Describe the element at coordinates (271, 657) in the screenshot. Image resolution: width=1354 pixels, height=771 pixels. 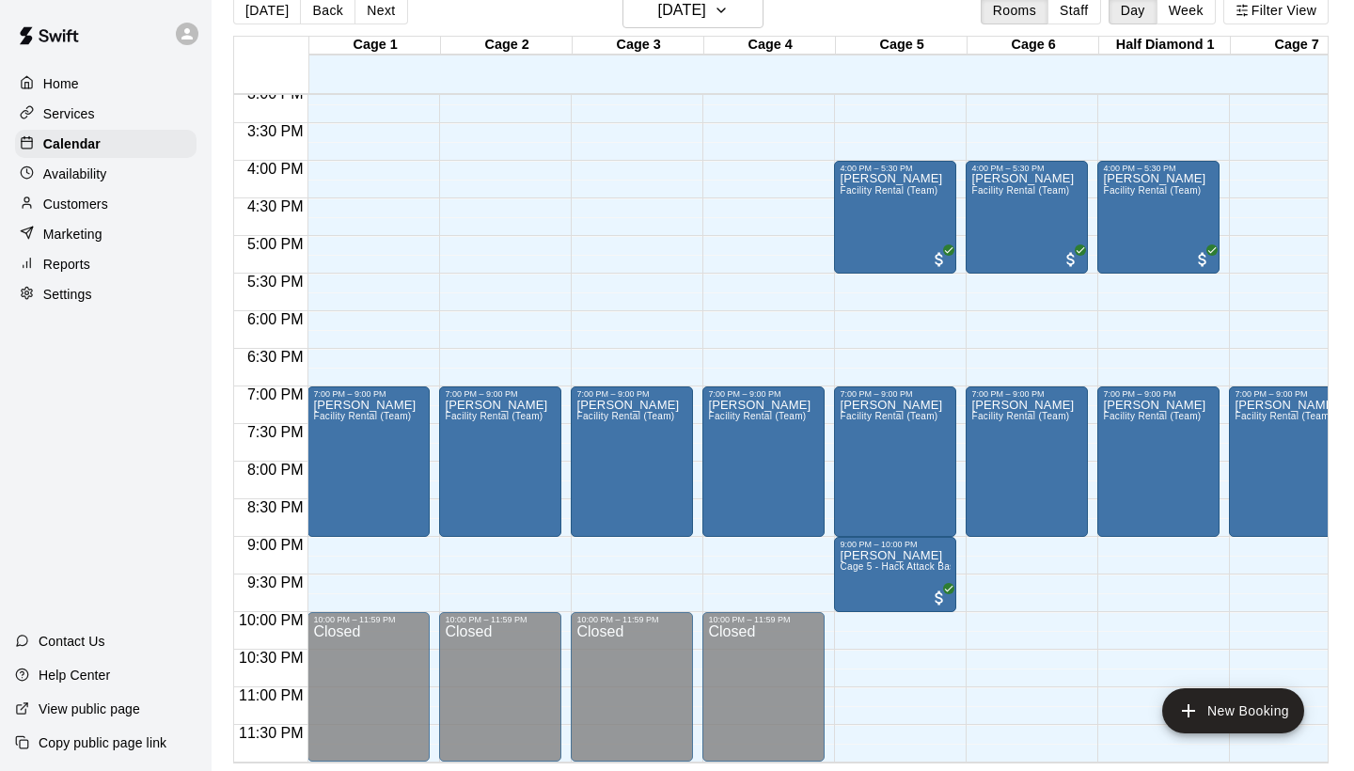
I see `span: 10:30 PM` at that location.